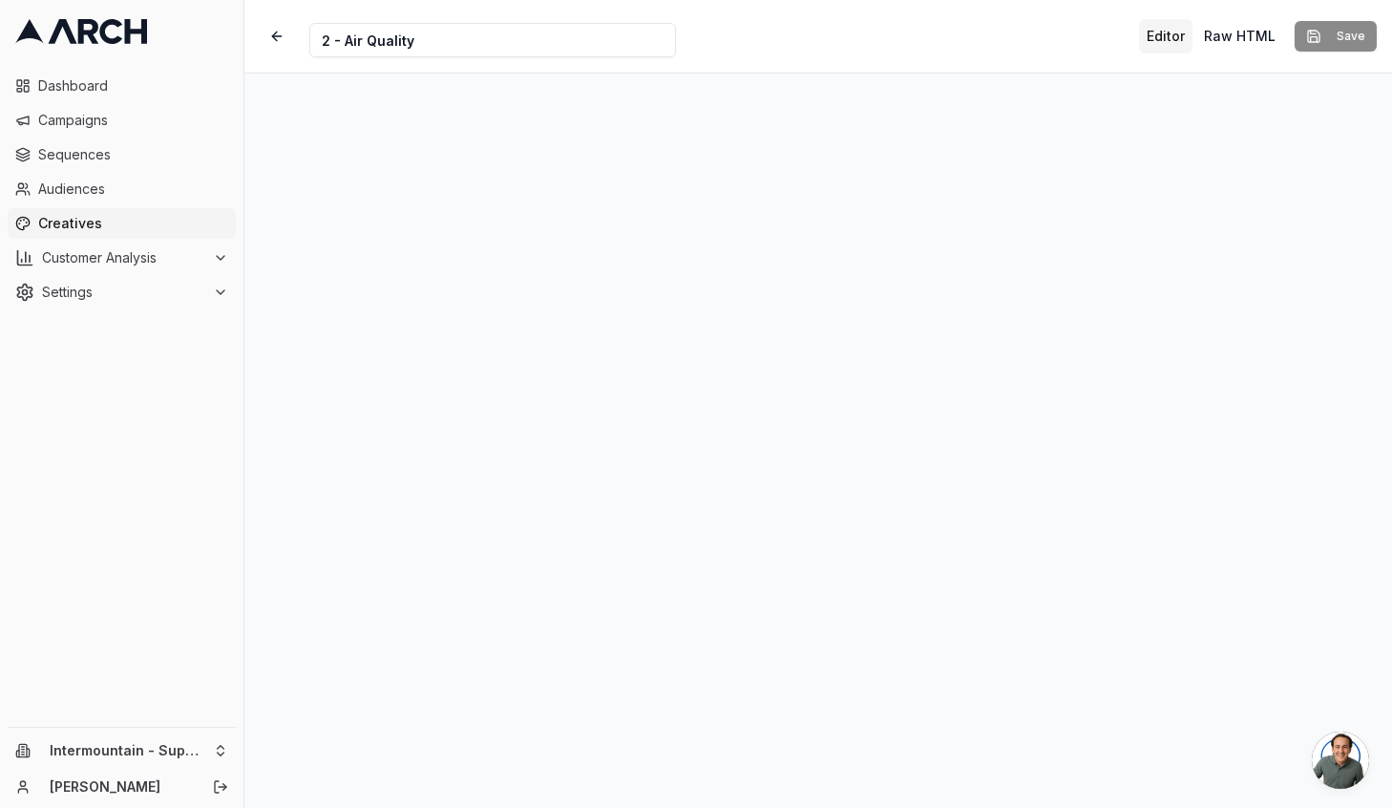  I want to click on span: Intermountain - Superior Water & Air, so click(127, 750).